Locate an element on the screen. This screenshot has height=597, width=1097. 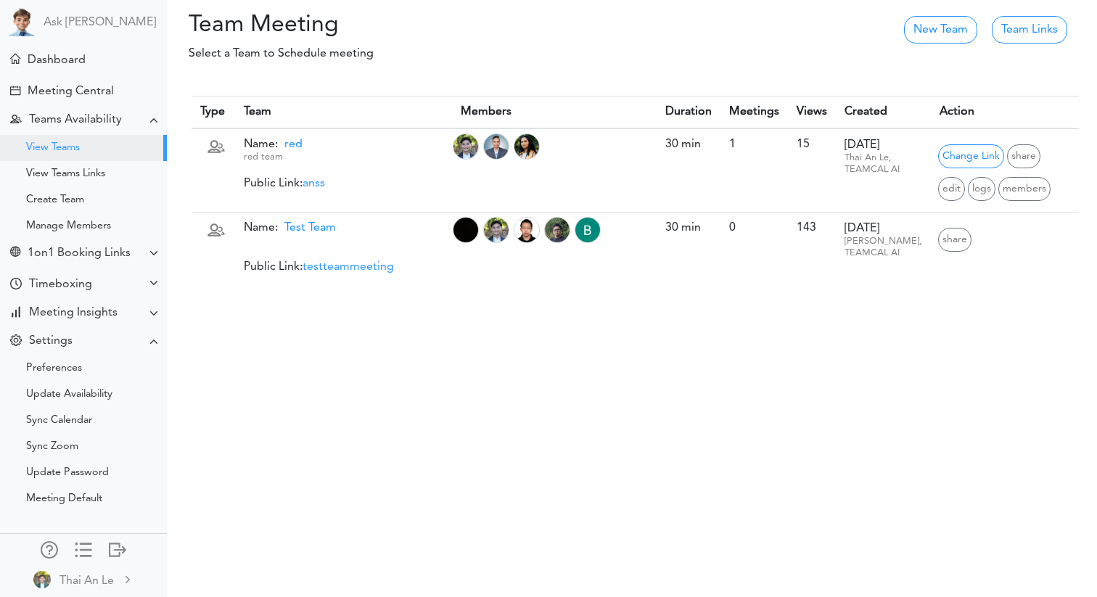
img: Jagi Singh/jagik22@gmail.com - Employee is located at coordinates (466, 230).